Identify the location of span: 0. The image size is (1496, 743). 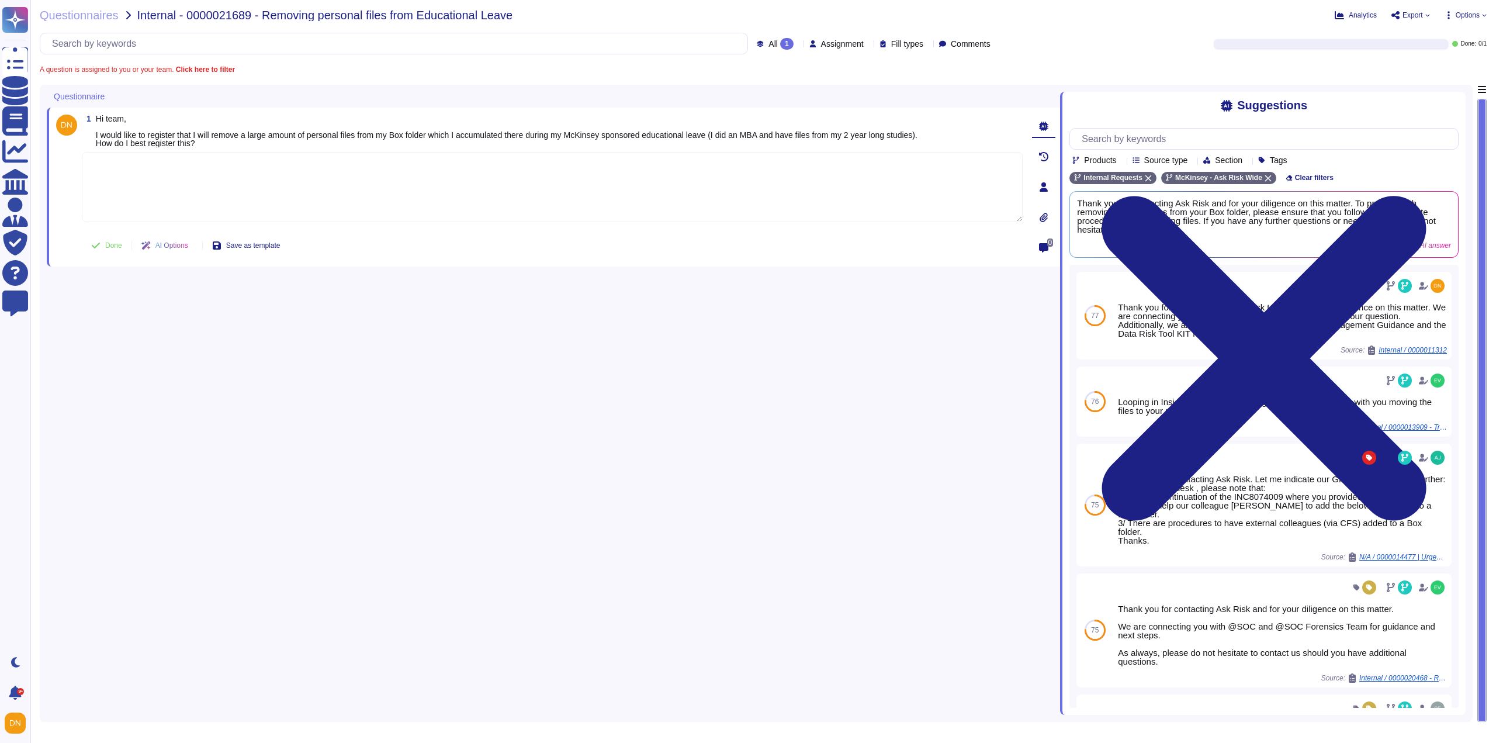
(1050, 243).